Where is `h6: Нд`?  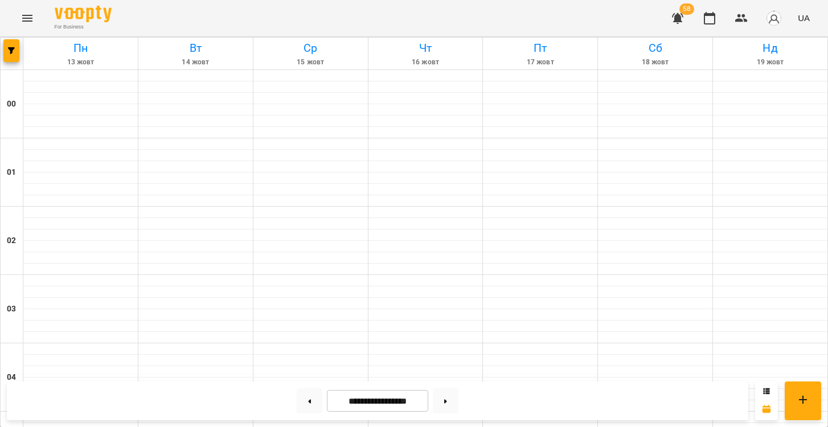
h6: Нд is located at coordinates (770, 48).